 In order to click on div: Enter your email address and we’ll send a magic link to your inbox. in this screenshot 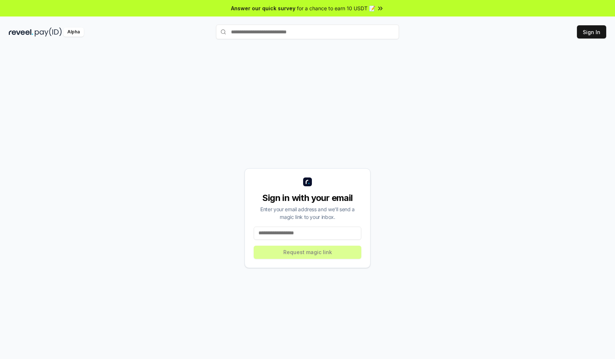, I will do `click(308, 213)`.